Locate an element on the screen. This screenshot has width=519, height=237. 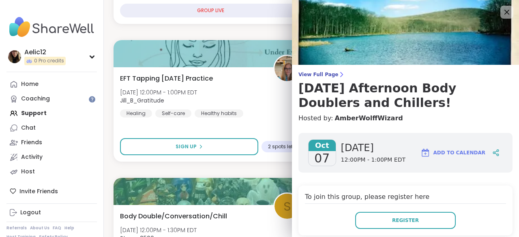
span: View Full Page is located at coordinates (405, 75).